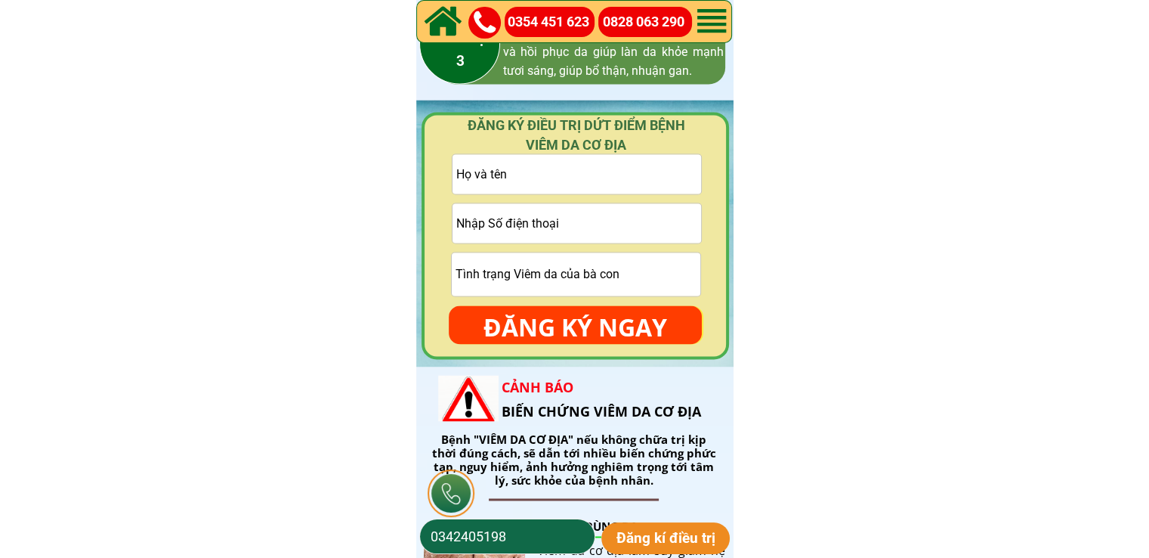 The image size is (1149, 558). I want to click on span: Nâng cao hệ miễn dịch, tăng độ đàn hồi và hồi phục da giúp làn da khỏe mạnh tươi sáng, giúp bổ th..., so click(613, 51).